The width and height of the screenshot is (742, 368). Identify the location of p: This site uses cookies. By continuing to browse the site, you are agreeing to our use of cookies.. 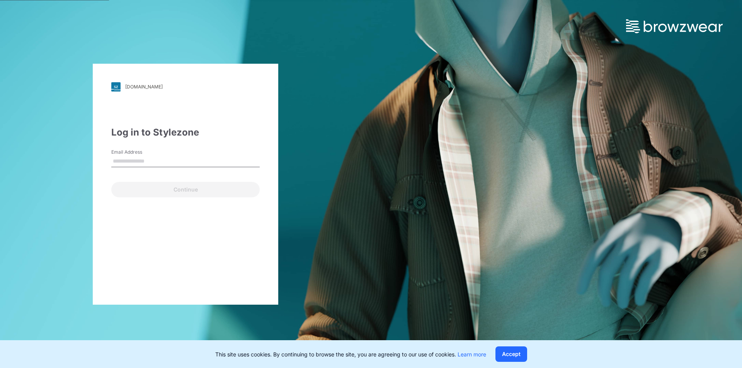
(350, 354).